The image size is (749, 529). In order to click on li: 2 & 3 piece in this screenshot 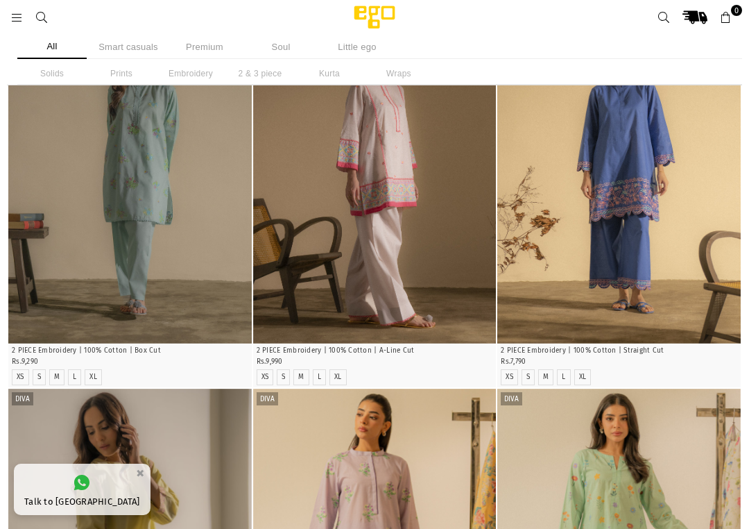, I will do `click(260, 74)`.